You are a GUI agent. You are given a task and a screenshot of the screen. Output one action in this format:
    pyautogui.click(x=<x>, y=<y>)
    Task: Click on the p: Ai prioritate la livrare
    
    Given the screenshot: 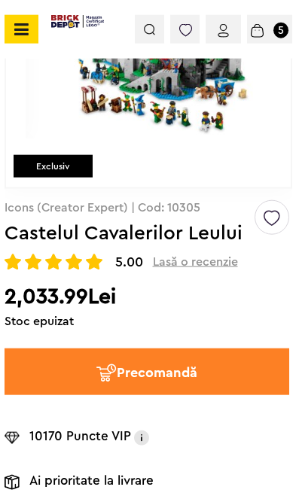 What is the action you would take?
    pyautogui.click(x=91, y=483)
    